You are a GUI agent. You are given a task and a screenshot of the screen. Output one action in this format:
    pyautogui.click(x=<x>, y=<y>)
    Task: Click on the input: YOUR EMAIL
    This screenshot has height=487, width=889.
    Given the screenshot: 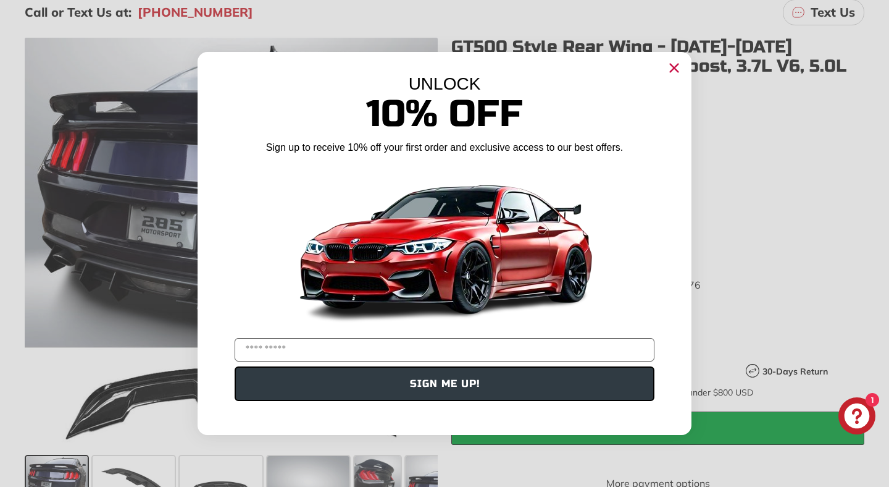 What is the action you would take?
    pyautogui.click(x=445, y=350)
    